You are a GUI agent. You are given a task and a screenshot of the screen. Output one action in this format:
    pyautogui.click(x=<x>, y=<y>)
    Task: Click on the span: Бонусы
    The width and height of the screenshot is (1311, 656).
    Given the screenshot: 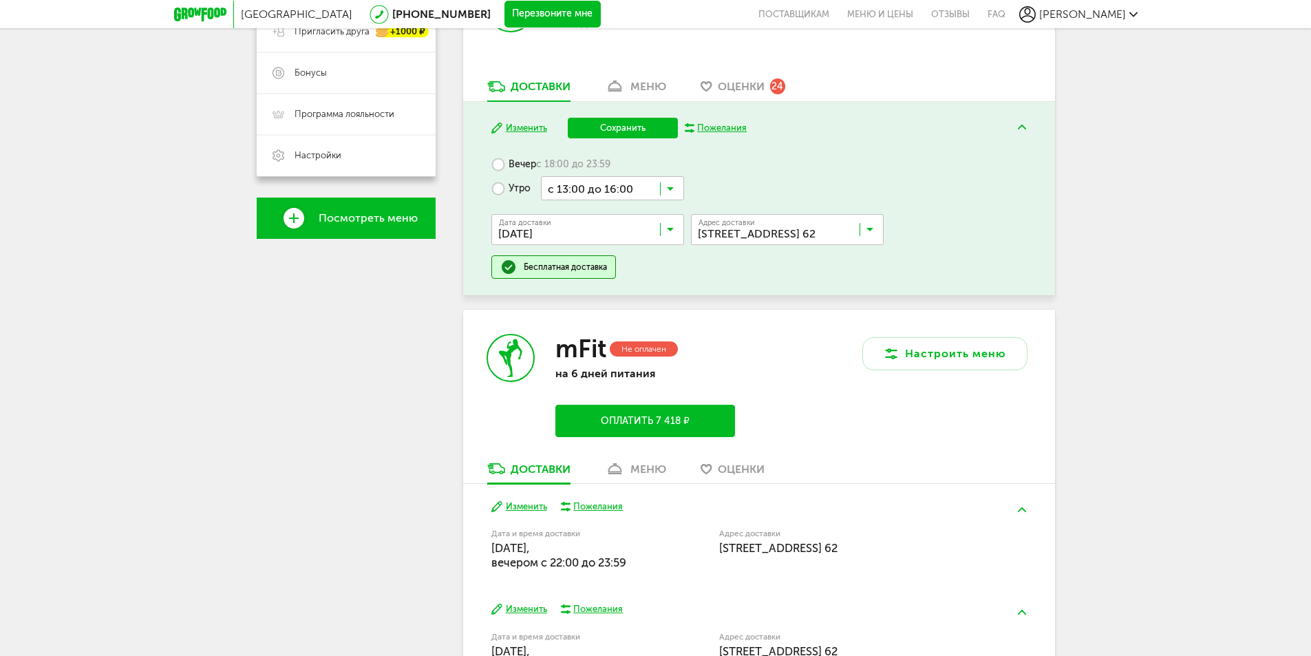 What is the action you would take?
    pyautogui.click(x=310, y=73)
    